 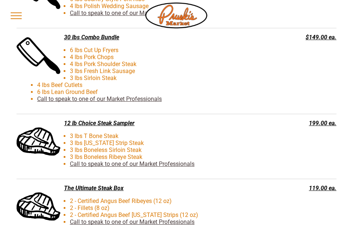 I want to click on li: 4 lbs Pork Shoulder Steak, so click(x=156, y=64).